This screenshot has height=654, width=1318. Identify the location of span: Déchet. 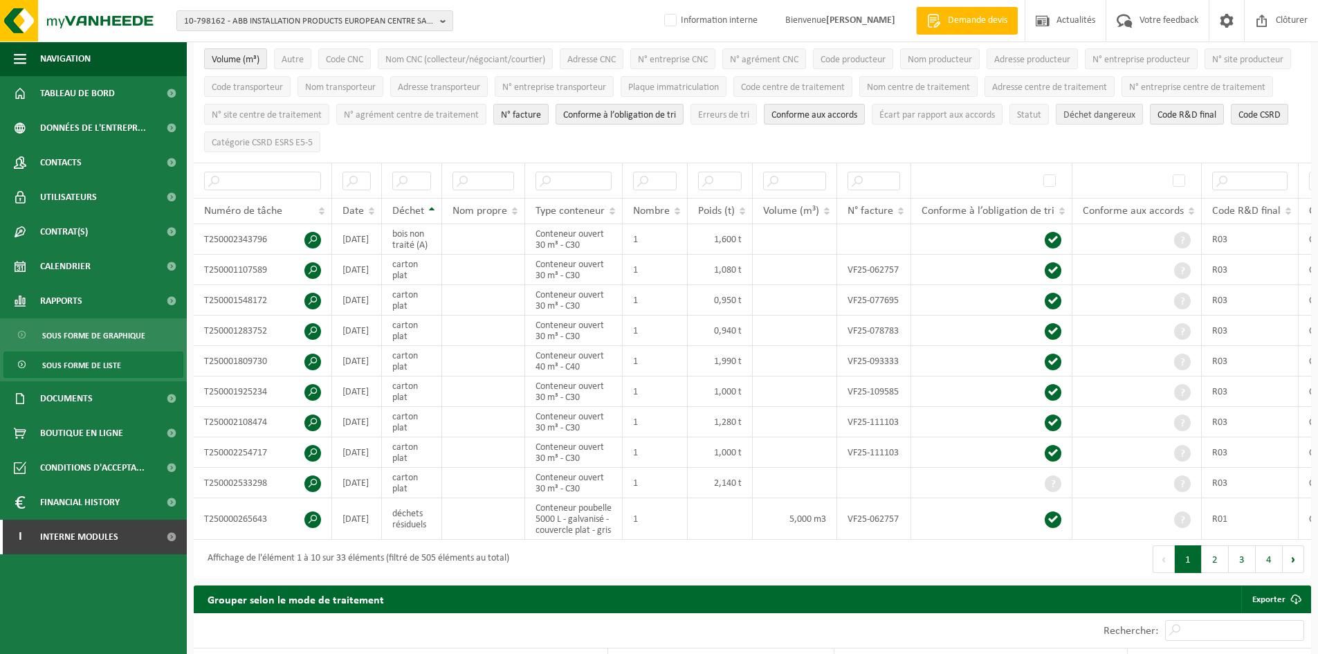
(408, 211).